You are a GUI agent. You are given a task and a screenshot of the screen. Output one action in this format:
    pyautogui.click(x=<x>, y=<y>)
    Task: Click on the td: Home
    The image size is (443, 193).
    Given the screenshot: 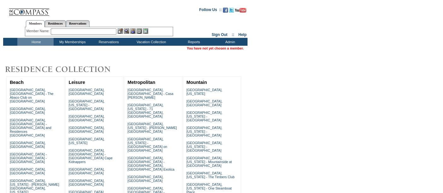 What is the action you would take?
    pyautogui.click(x=35, y=42)
    